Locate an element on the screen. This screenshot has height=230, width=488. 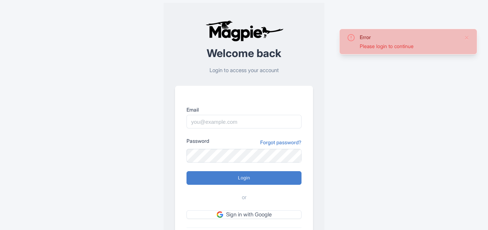
img: google.svg is located at coordinates (220, 215).